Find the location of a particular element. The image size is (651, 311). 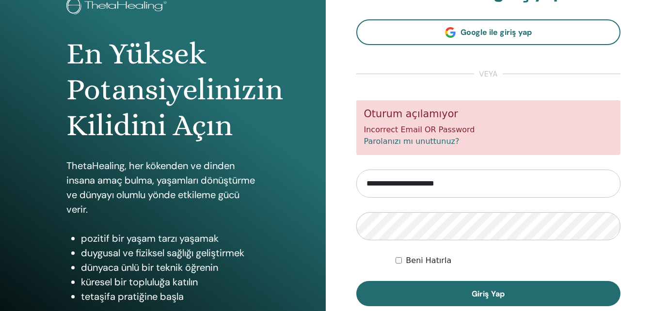

div: Incorrect Email OR Password is located at coordinates (489, 128).